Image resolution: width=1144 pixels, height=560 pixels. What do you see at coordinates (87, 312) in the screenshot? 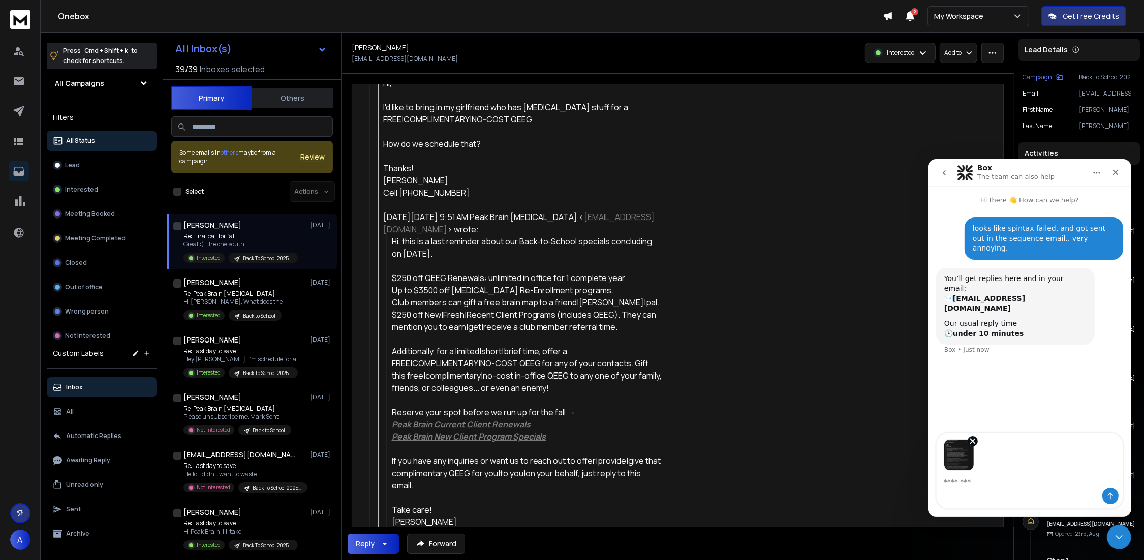
I see `p: Wrong person` at bounding box center [87, 312].